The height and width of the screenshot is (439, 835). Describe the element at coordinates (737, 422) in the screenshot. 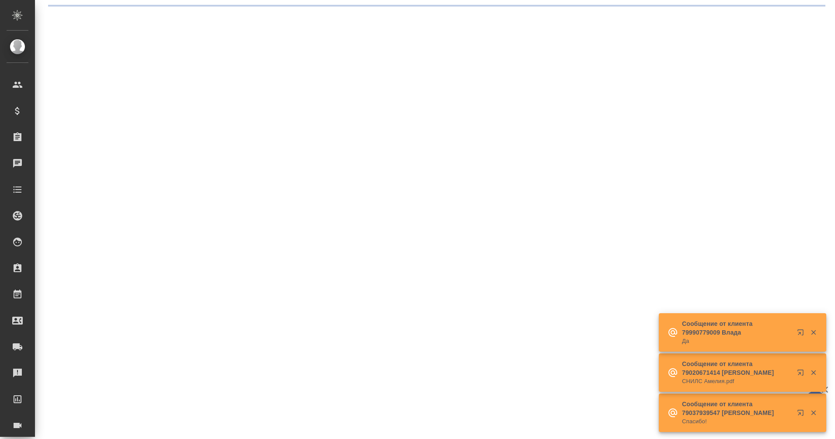

I see `p: Спасибо!` at that location.